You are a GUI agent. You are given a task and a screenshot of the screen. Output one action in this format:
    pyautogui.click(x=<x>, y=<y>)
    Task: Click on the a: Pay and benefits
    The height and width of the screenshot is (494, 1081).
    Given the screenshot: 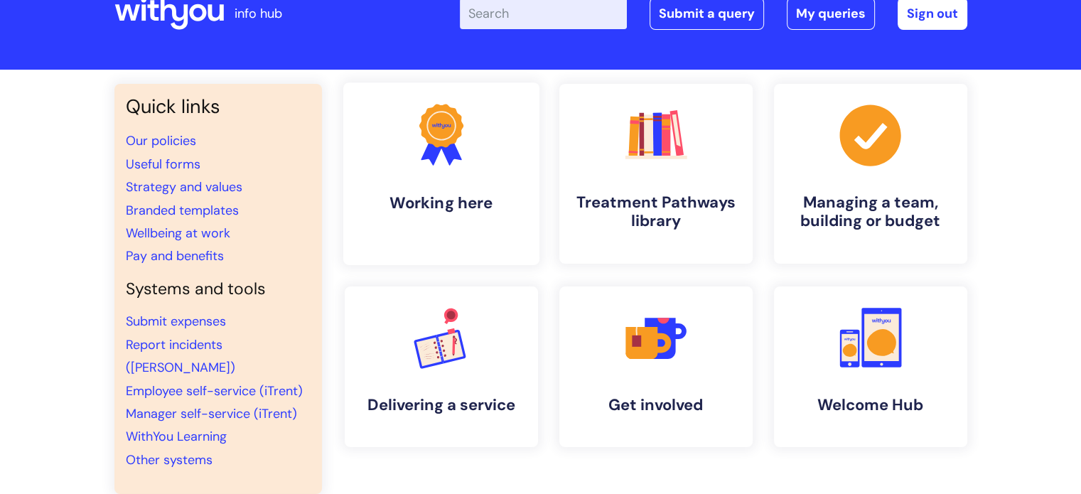 What is the action you would take?
    pyautogui.click(x=175, y=256)
    